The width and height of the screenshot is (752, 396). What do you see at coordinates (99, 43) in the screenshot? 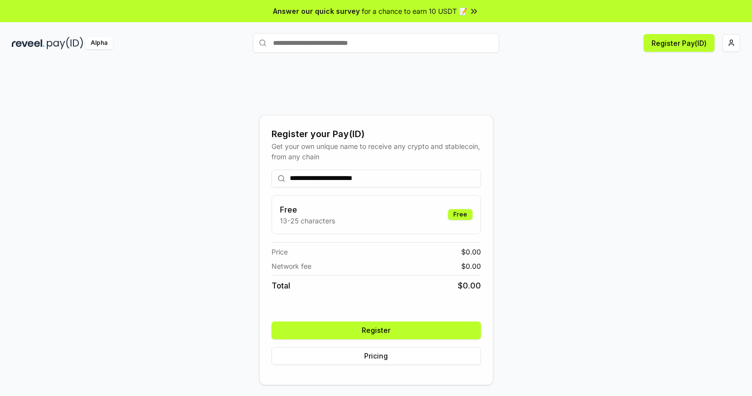
I see `div: Alpha` at bounding box center [99, 43].